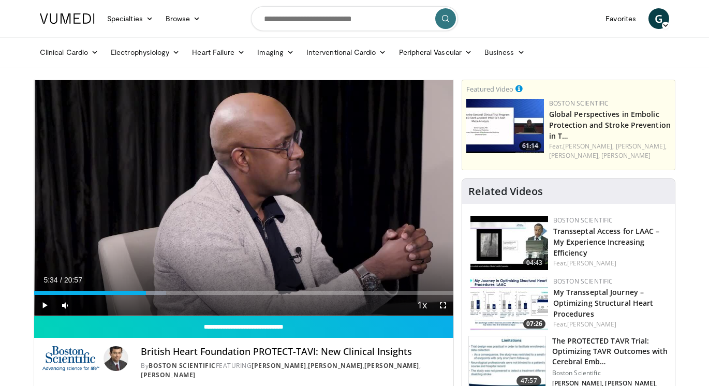 Image resolution: width=709 pixels, height=386 pixels. What do you see at coordinates (505, 52) in the screenshot?
I see `a: Business` at bounding box center [505, 52].